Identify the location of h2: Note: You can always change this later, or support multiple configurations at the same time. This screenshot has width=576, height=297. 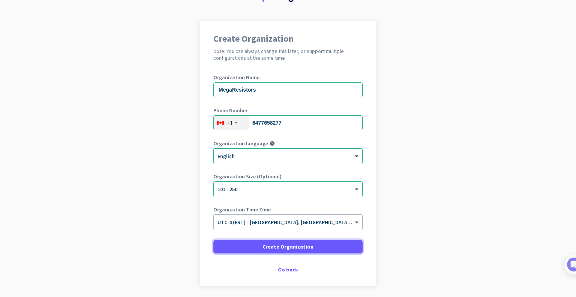
(288, 54).